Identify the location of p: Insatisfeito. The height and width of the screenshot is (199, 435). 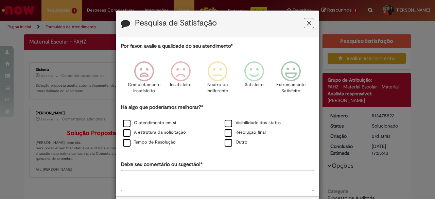
(181, 85).